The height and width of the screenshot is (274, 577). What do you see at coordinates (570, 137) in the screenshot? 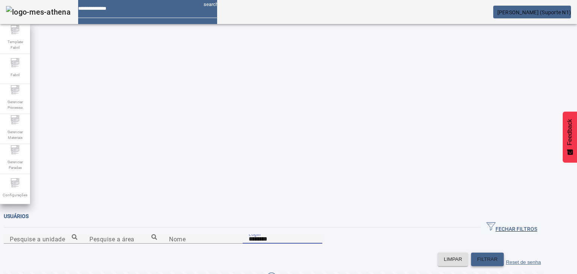
I see `button: Feedback - Mostrar pesquisa` at bounding box center [570, 137].